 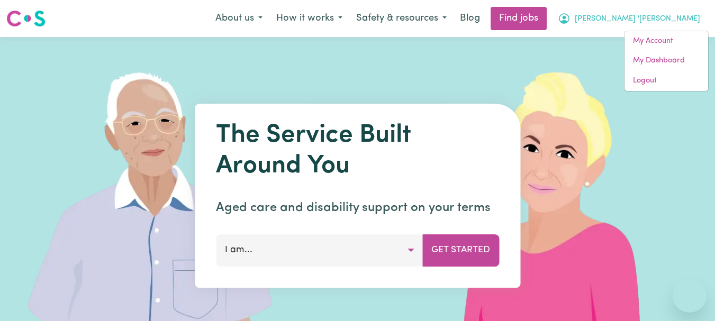 What do you see at coordinates (666, 81) in the screenshot?
I see `a: Logout` at bounding box center [666, 81].